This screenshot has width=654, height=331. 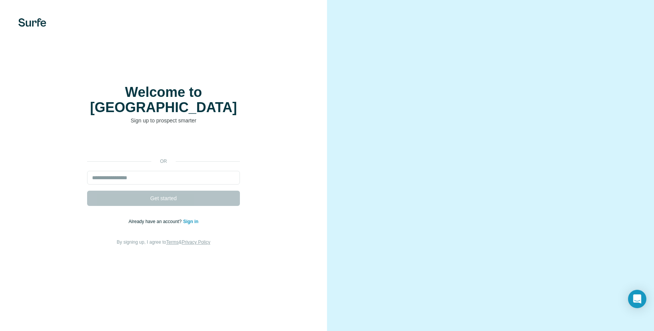 I want to click on p: Sign up to prospect smarter, so click(x=163, y=121).